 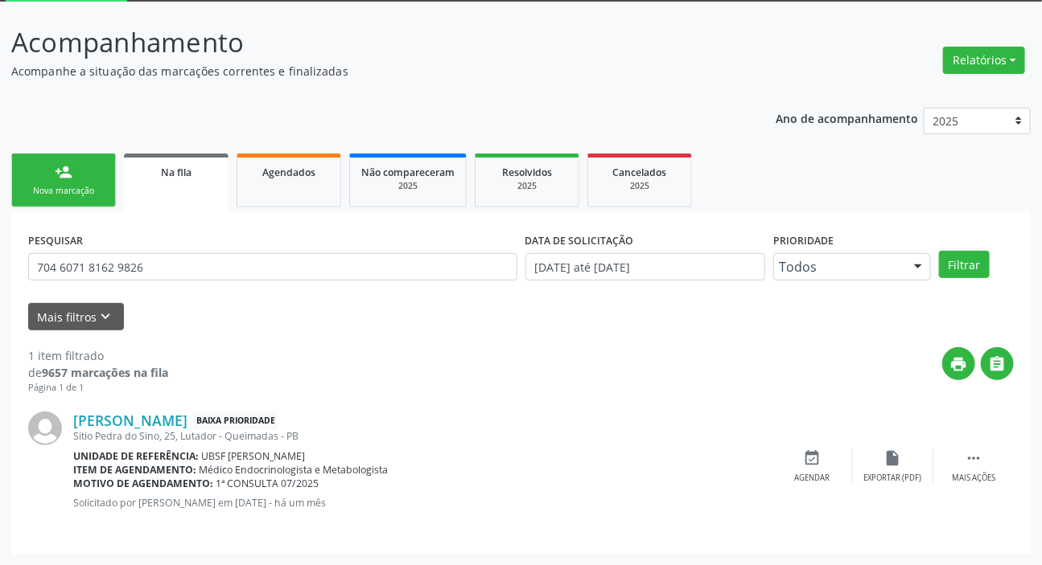 What do you see at coordinates (984, 60) in the screenshot?
I see `button: Relatórios` at bounding box center [984, 60].